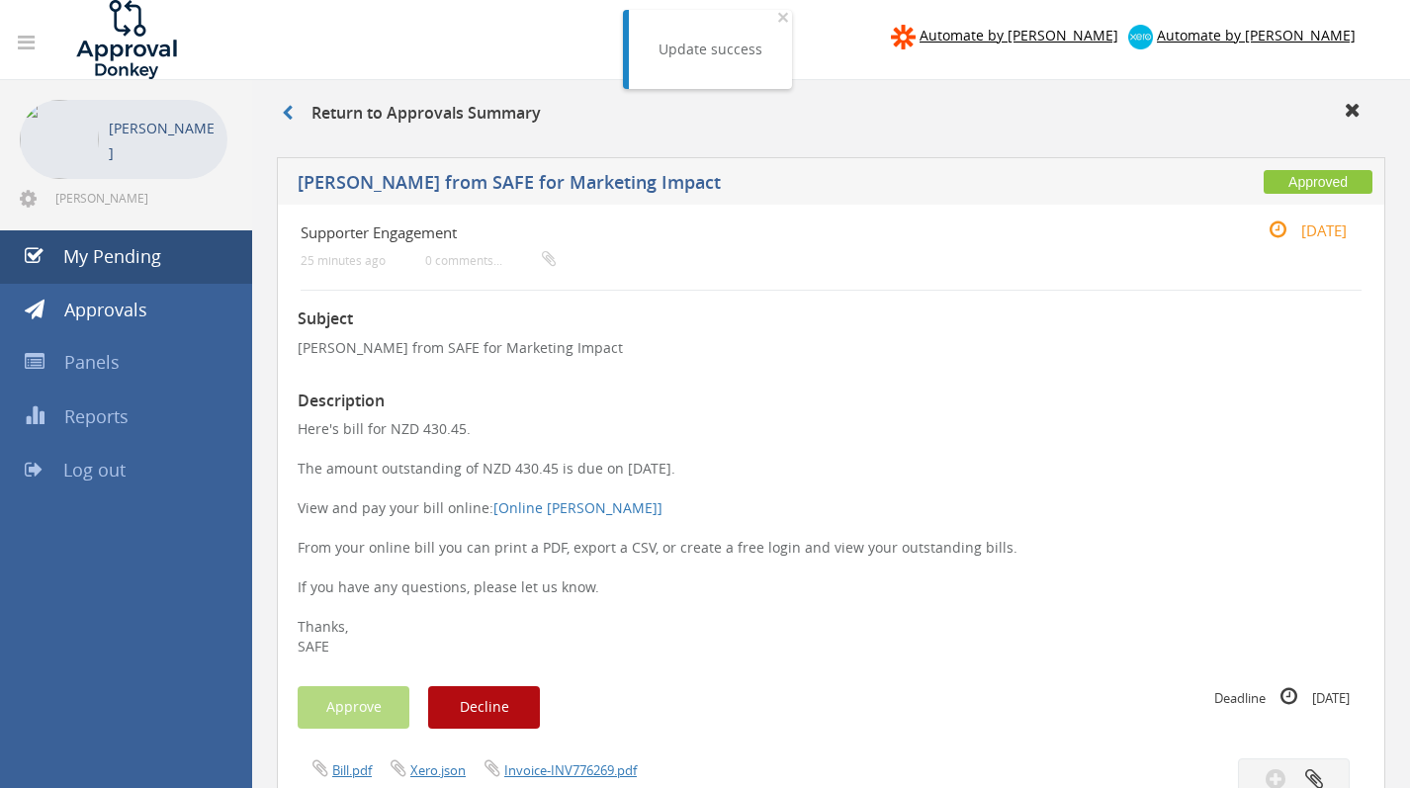 The image size is (1410, 788). Describe the element at coordinates (1140, 37) in the screenshot. I see `img: xero-logo.png` at that location.